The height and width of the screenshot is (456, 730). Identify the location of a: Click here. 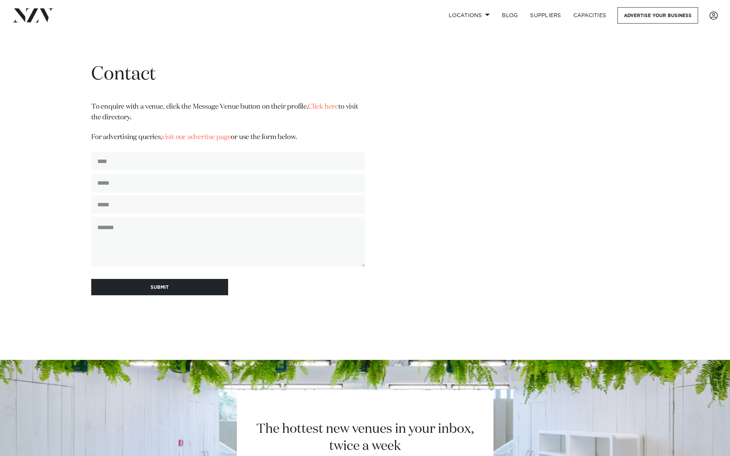
(323, 107).